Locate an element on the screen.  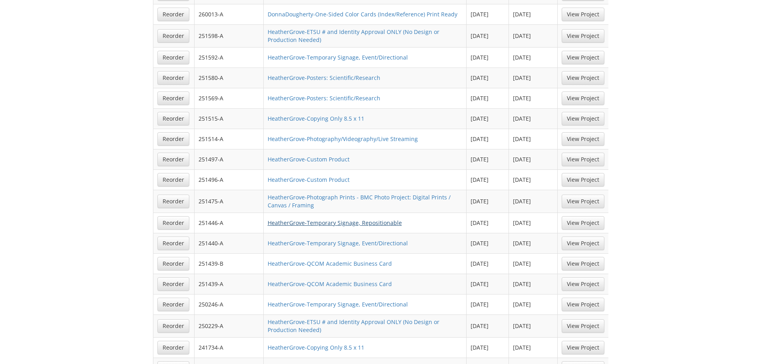
td: 250229-A is located at coordinates (229, 326).